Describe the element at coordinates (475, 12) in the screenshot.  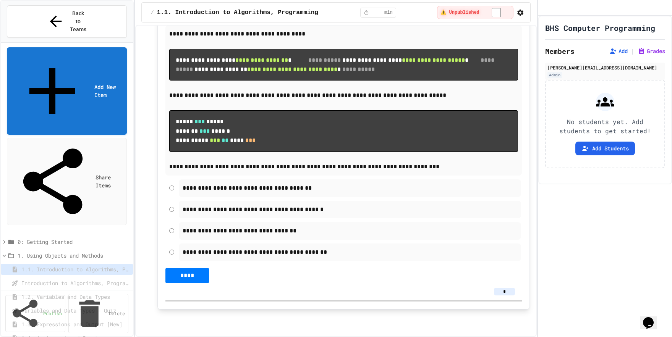
I see `div: ⚠️ Students cannot see this content! Click the toggle to publish it and make it visible to your c...` at that location.